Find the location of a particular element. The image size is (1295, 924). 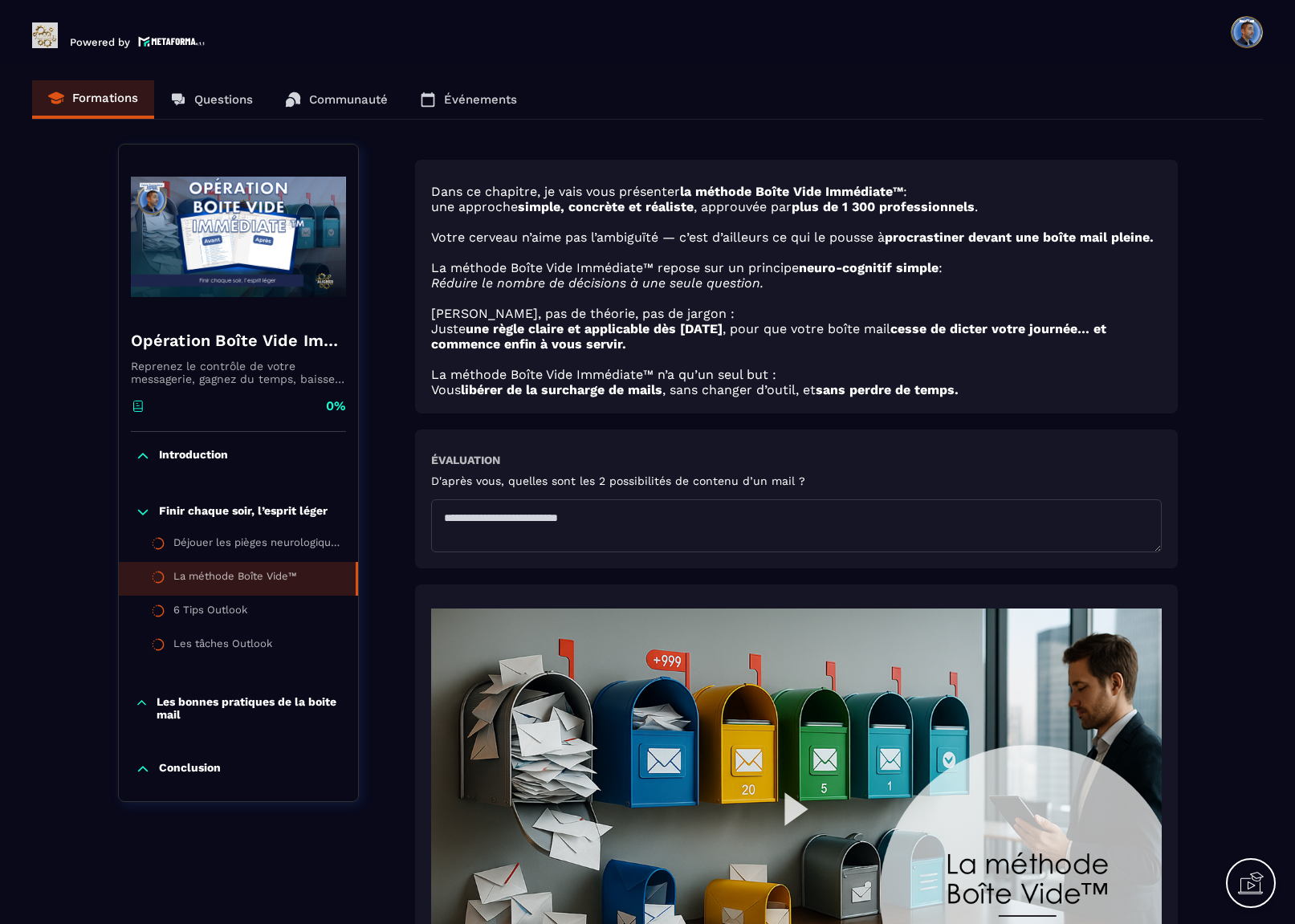

strong: la méthode Boîte Vide Immédiate™ is located at coordinates (791, 191).